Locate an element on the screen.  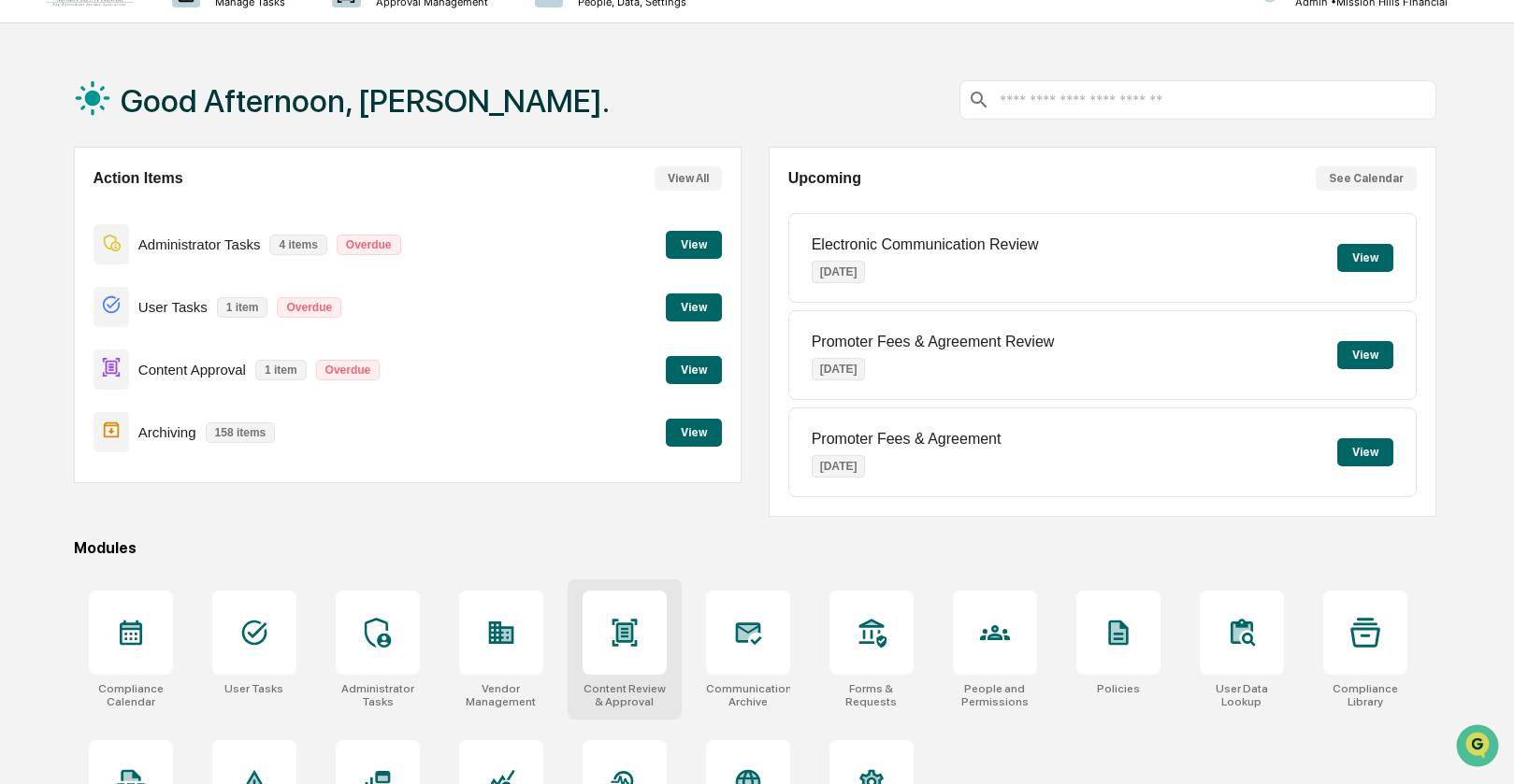
div: Start new chat is located at coordinates (185, 153).